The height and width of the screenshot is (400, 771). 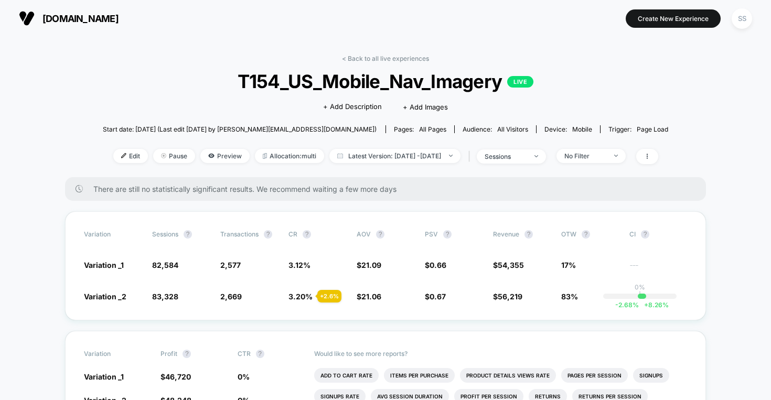 I want to click on button: Create New Experience, so click(x=673, y=18).